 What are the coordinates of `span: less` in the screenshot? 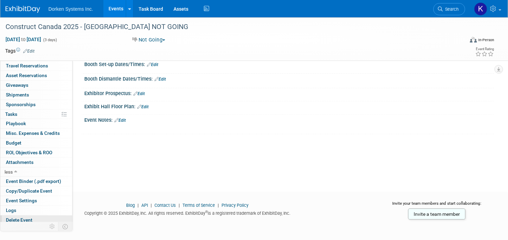 It's located at (9, 172).